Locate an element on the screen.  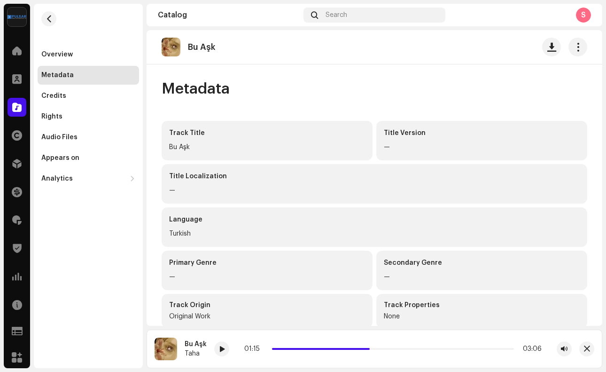
div: Appears on is located at coordinates (60, 158).